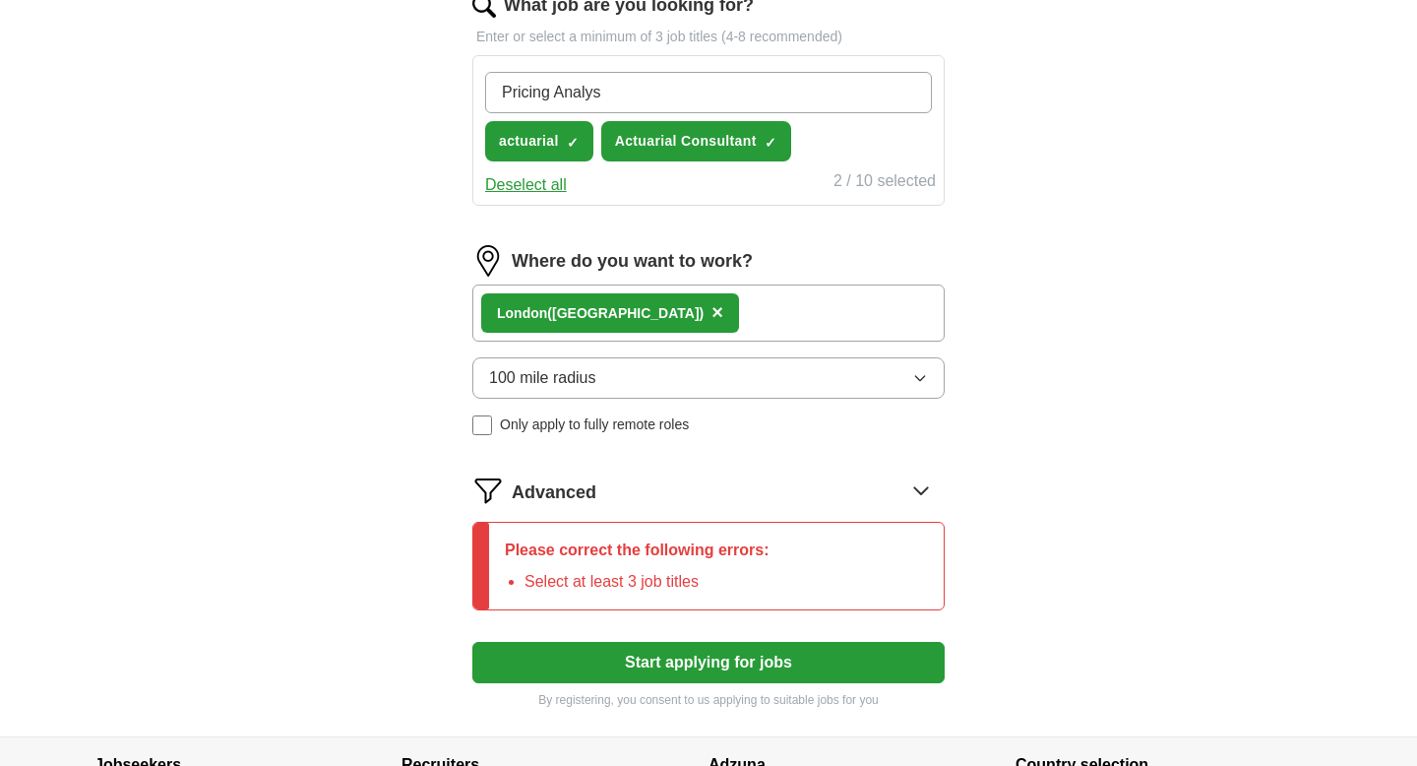  I want to click on strong: Lo, so click(505, 313).